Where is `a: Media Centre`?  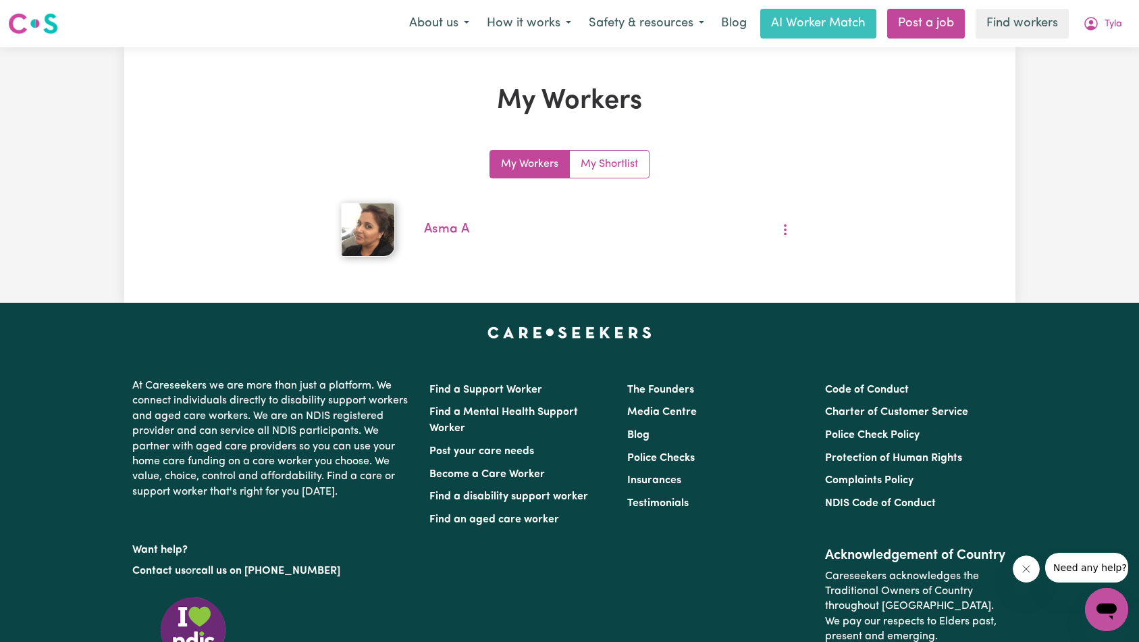
a: Media Centre is located at coordinates (662, 412).